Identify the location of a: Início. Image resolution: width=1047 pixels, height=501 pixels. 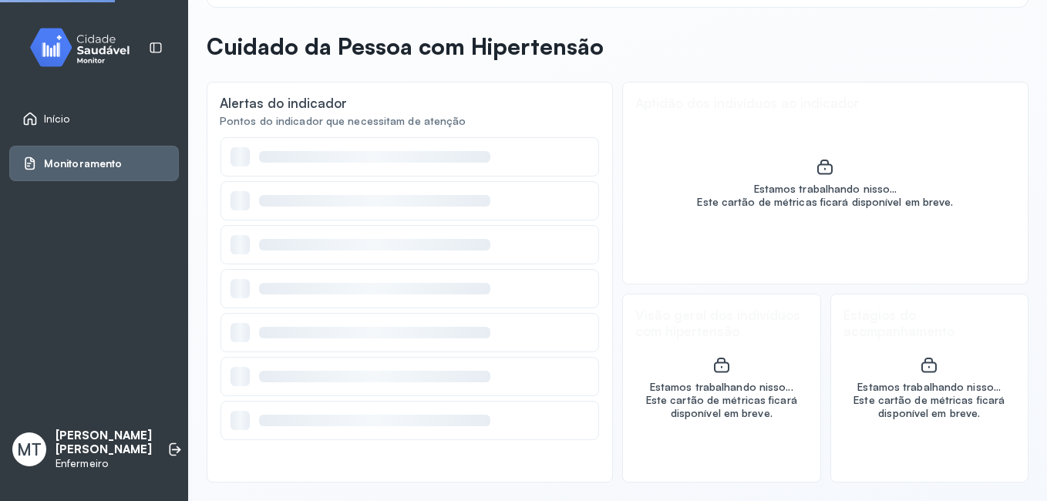
(94, 119).